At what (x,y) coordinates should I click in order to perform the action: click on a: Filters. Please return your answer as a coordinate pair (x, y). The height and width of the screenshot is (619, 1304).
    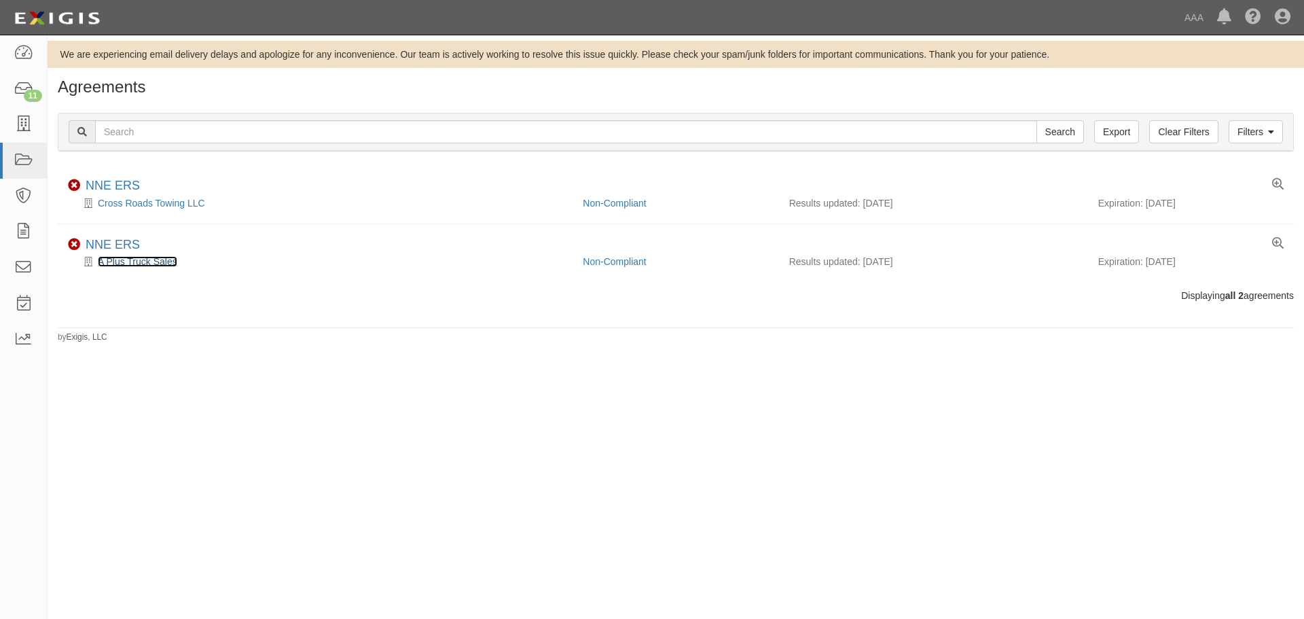
    Looking at the image, I should click on (1256, 132).